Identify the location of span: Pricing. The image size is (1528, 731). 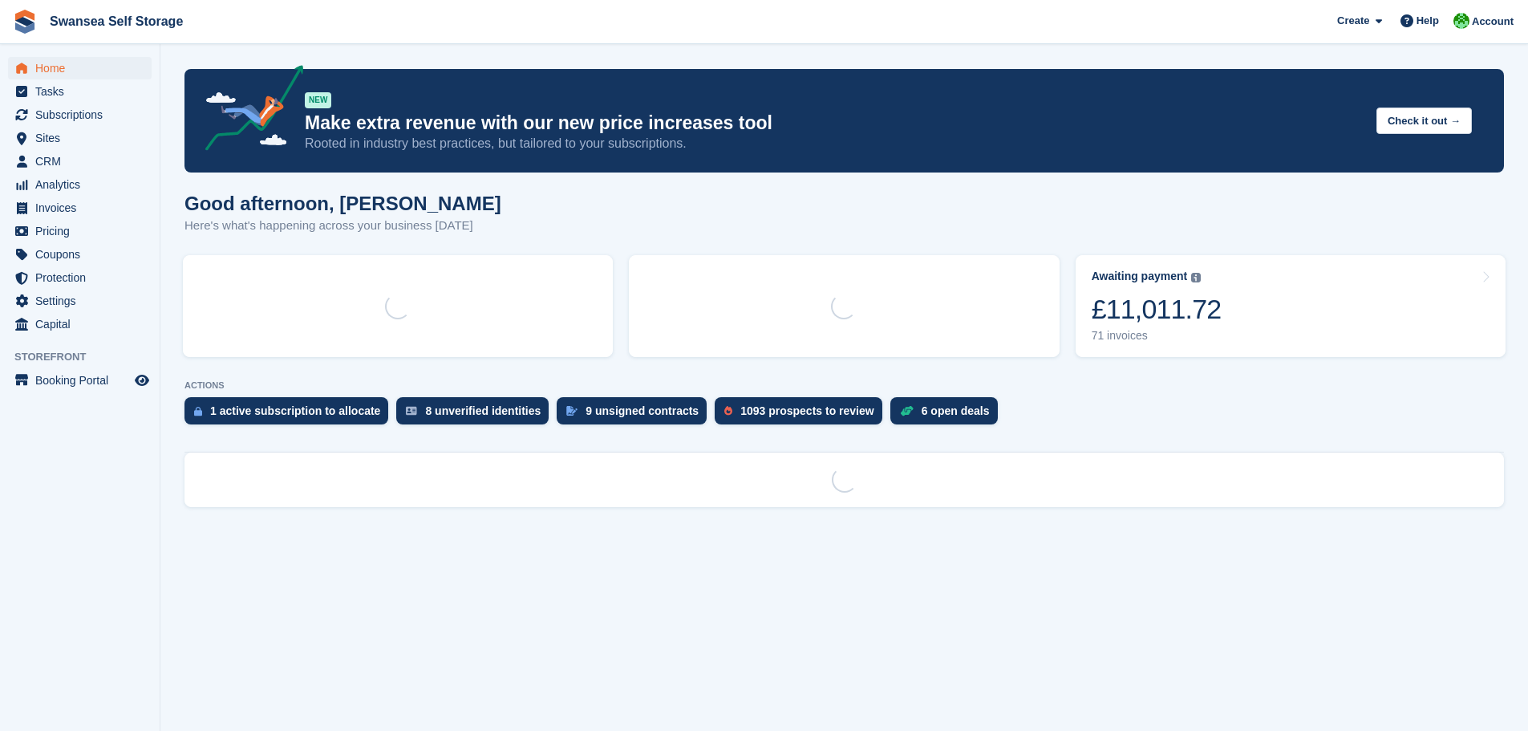
(83, 231).